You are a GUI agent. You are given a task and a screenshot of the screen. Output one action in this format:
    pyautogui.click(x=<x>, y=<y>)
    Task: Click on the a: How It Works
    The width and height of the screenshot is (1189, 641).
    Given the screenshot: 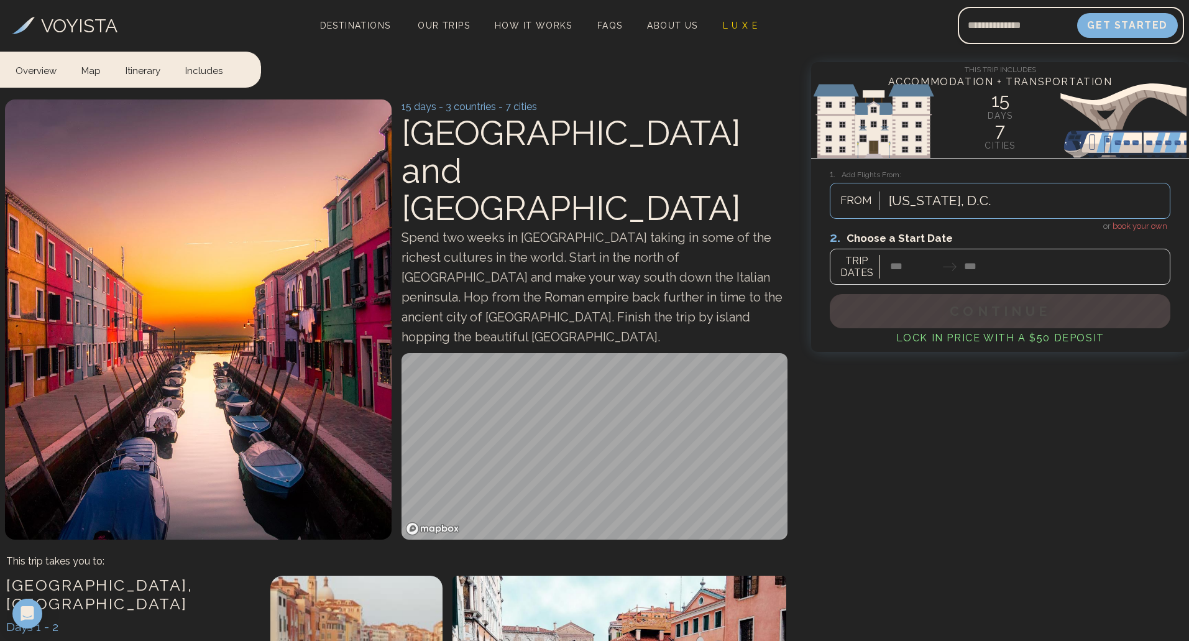 What is the action you would take?
    pyautogui.click(x=533, y=25)
    